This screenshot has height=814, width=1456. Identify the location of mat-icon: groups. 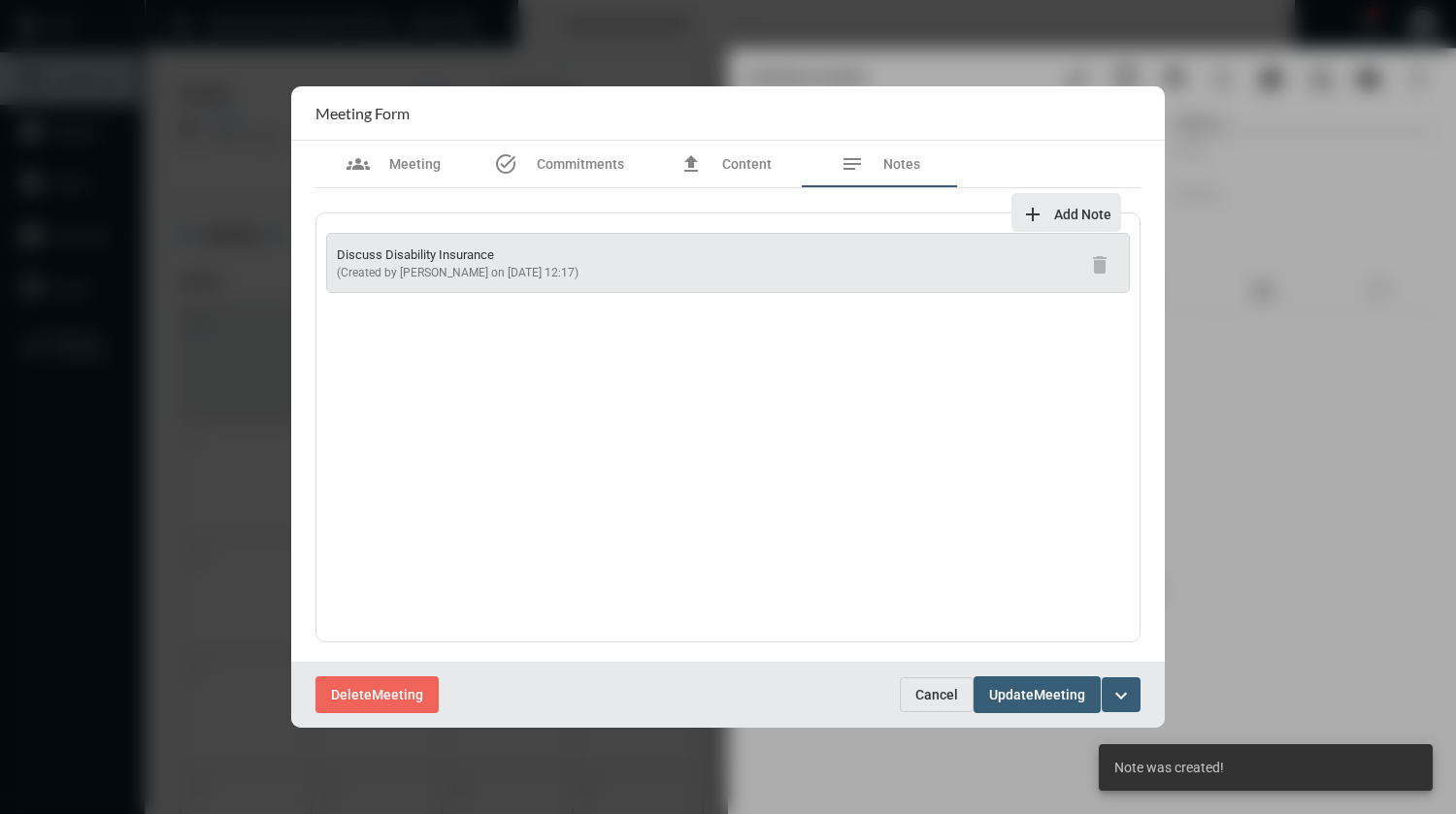
(359, 164).